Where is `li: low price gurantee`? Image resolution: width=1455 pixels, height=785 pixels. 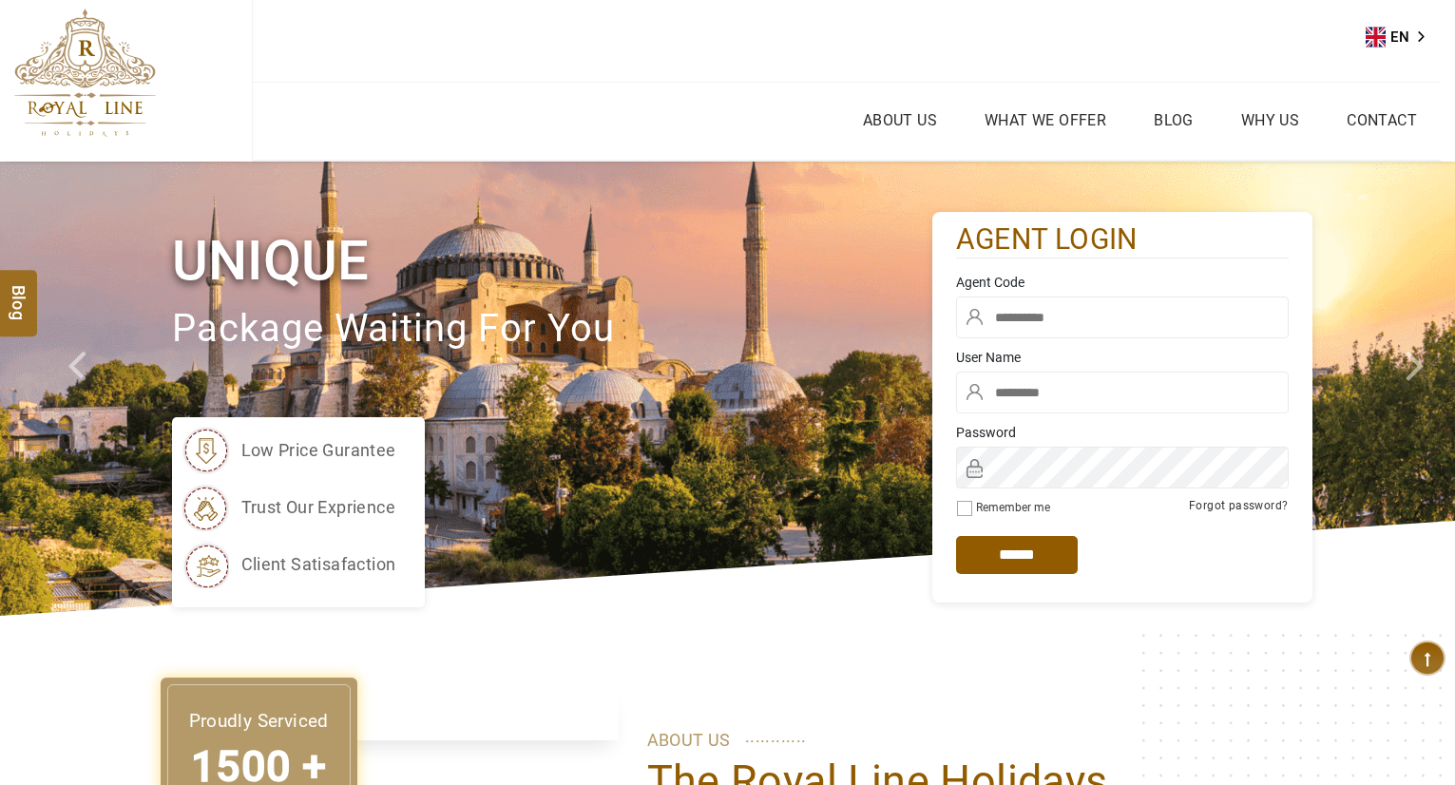
li: low price gurantee is located at coordinates (289, 450).